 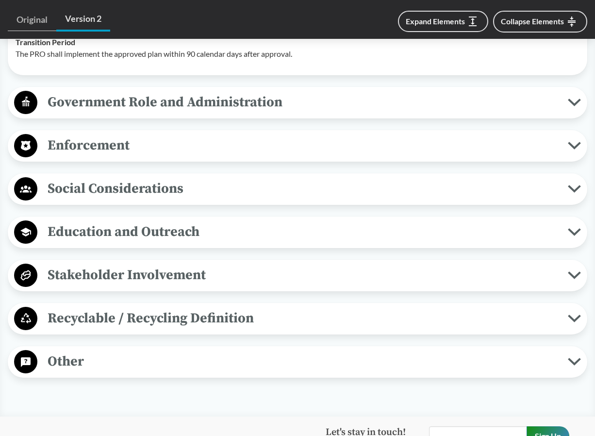 What do you see at coordinates (298, 102) in the screenshot?
I see `button: Government Role and Administration` at bounding box center [298, 102].